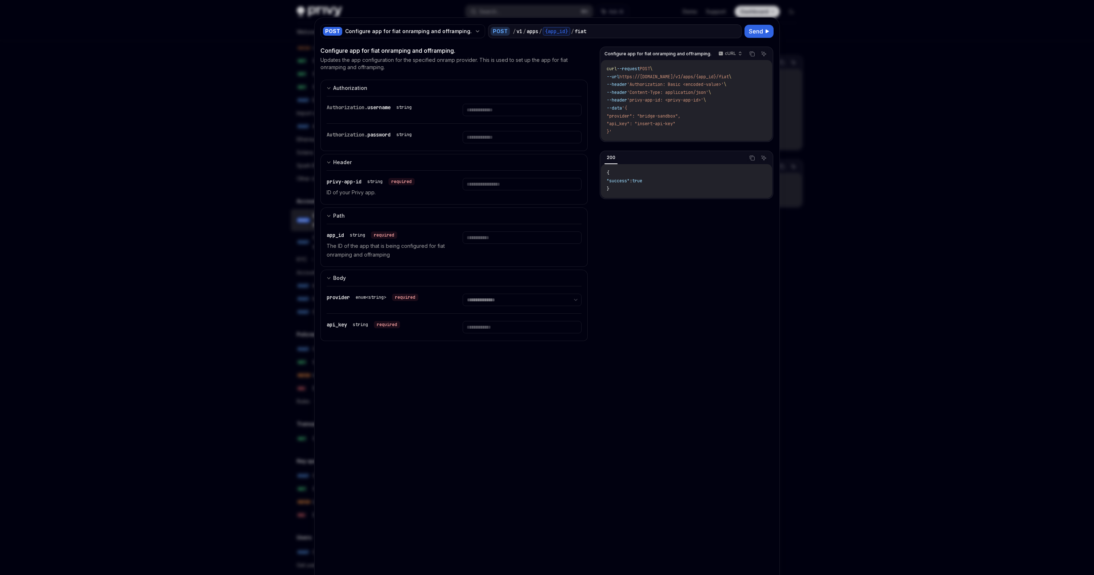 The height and width of the screenshot is (575, 1094). What do you see at coordinates (612, 69) in the screenshot?
I see `span: curl` at bounding box center [612, 69].